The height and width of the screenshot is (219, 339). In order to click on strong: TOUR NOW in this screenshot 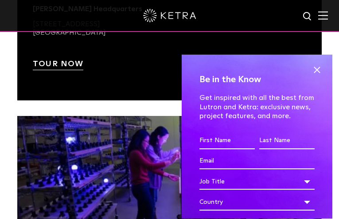, I will do `click(58, 64)`.